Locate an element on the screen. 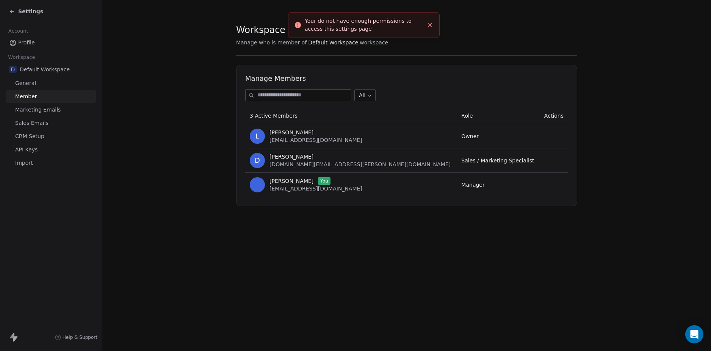  h1: Manage Members is located at coordinates (407, 78).